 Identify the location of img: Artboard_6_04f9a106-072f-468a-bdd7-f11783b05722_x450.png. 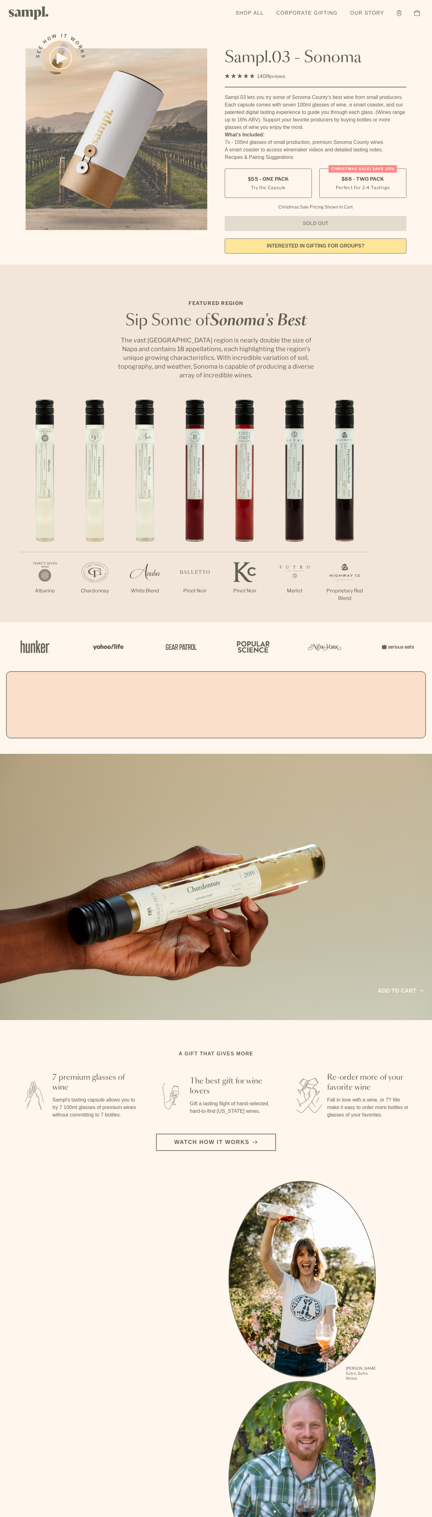
(107, 647).